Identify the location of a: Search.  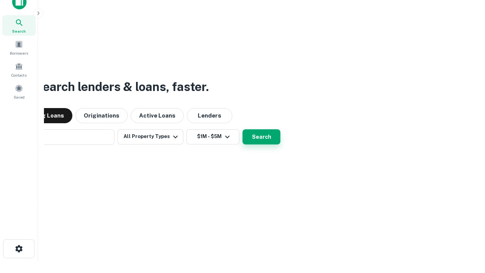
(19, 25).